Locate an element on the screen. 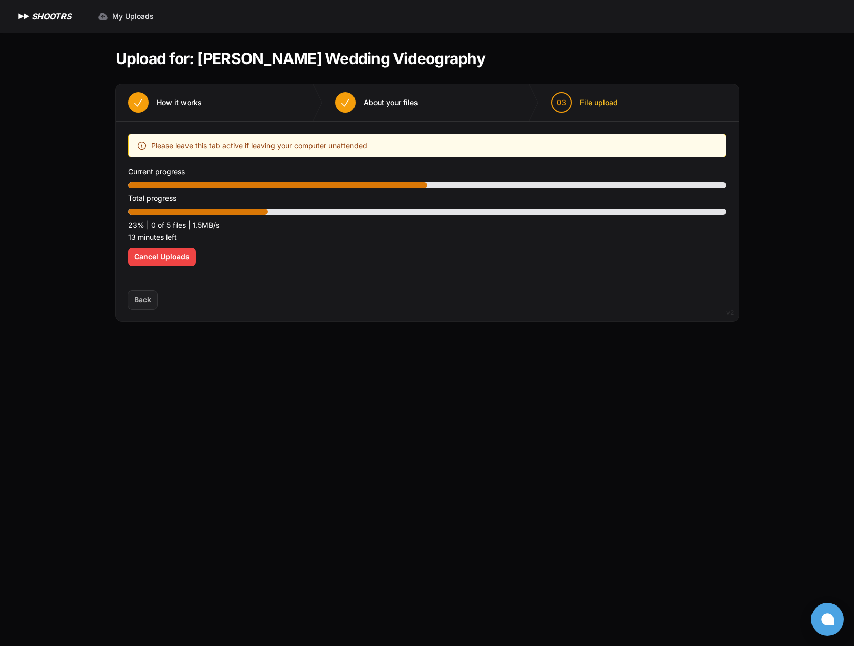 The image size is (854, 646). span: About your files is located at coordinates (391, 102).